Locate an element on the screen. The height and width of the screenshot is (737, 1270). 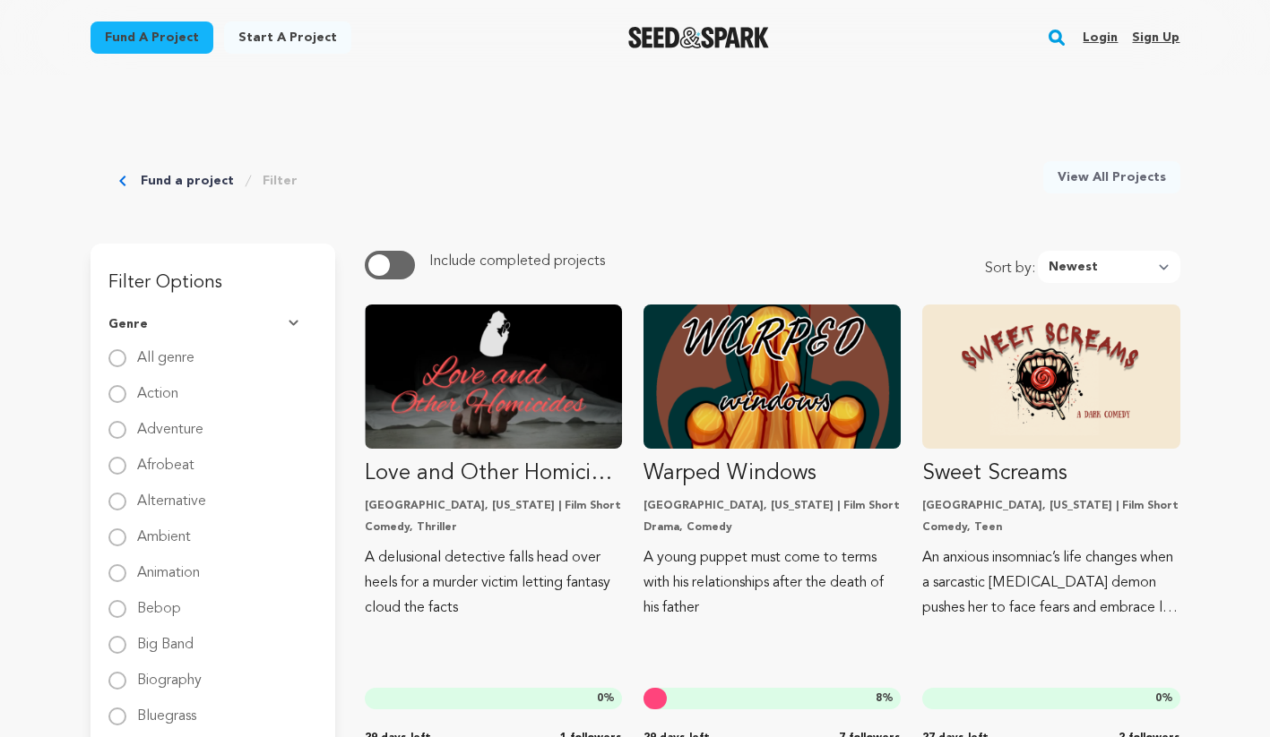
p: Comedy, Thriller is located at coordinates (493, 528).